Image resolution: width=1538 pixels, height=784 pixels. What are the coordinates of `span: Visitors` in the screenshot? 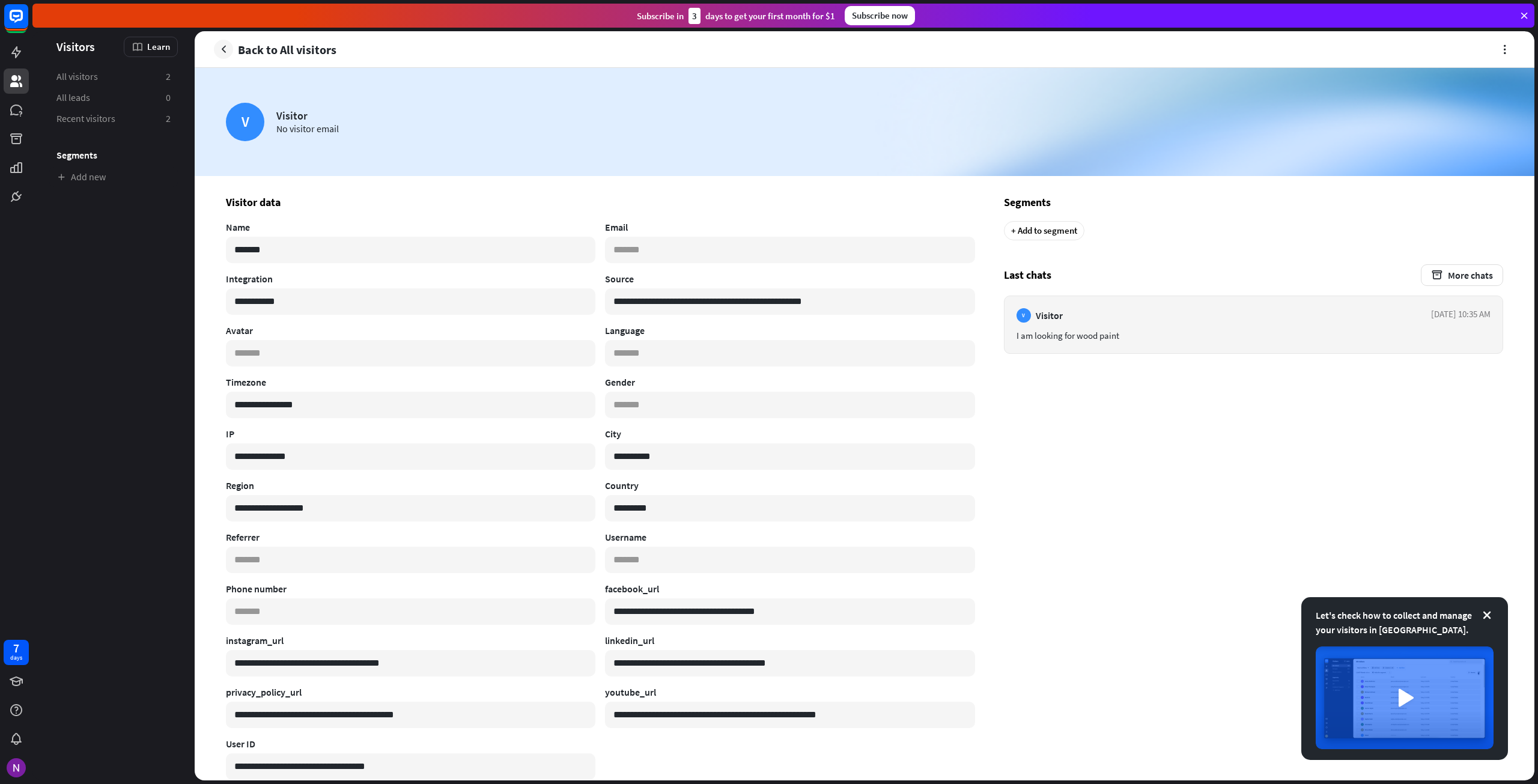 It's located at (76, 46).